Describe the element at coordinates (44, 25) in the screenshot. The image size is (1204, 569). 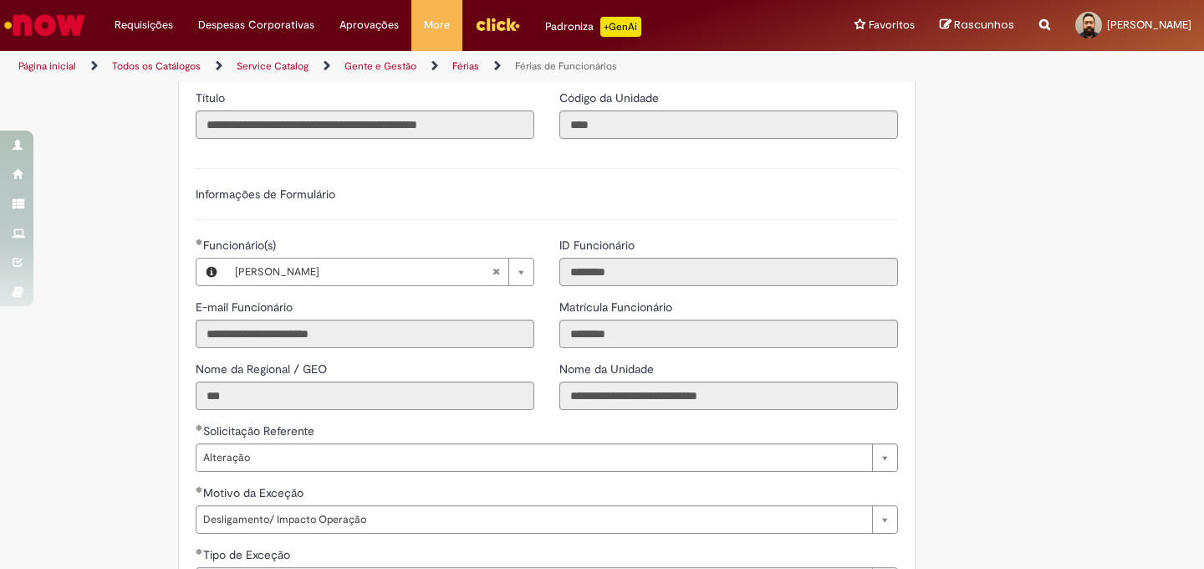
I see `img: ServiceNow` at that location.